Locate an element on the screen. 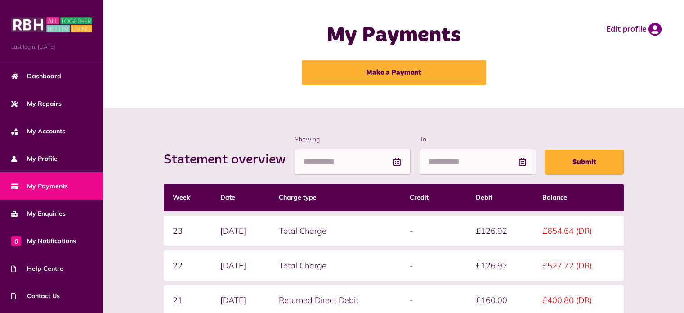 This screenshot has width=684, height=313. span: My Profile is located at coordinates (34, 158).